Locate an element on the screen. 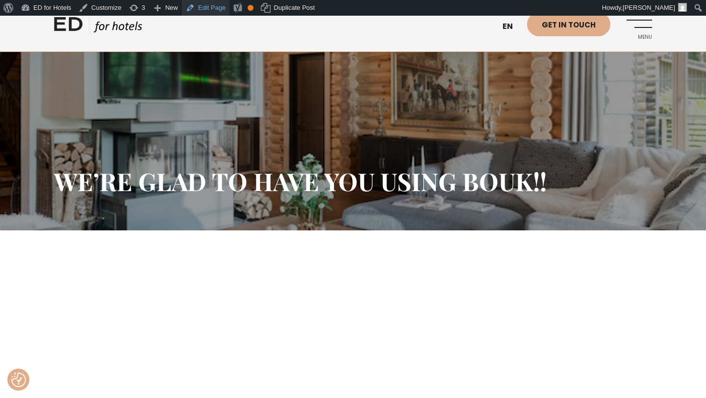 The width and height of the screenshot is (706, 398). a: Menu is located at coordinates (638, 25).